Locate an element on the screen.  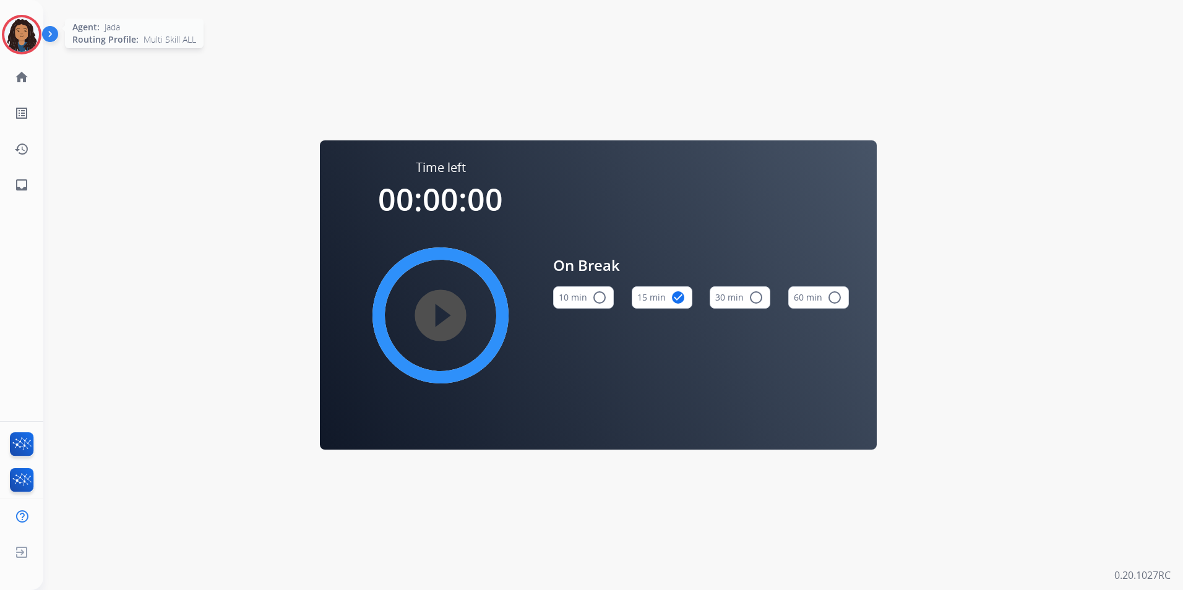
mat-icon: history is located at coordinates (22, 149).